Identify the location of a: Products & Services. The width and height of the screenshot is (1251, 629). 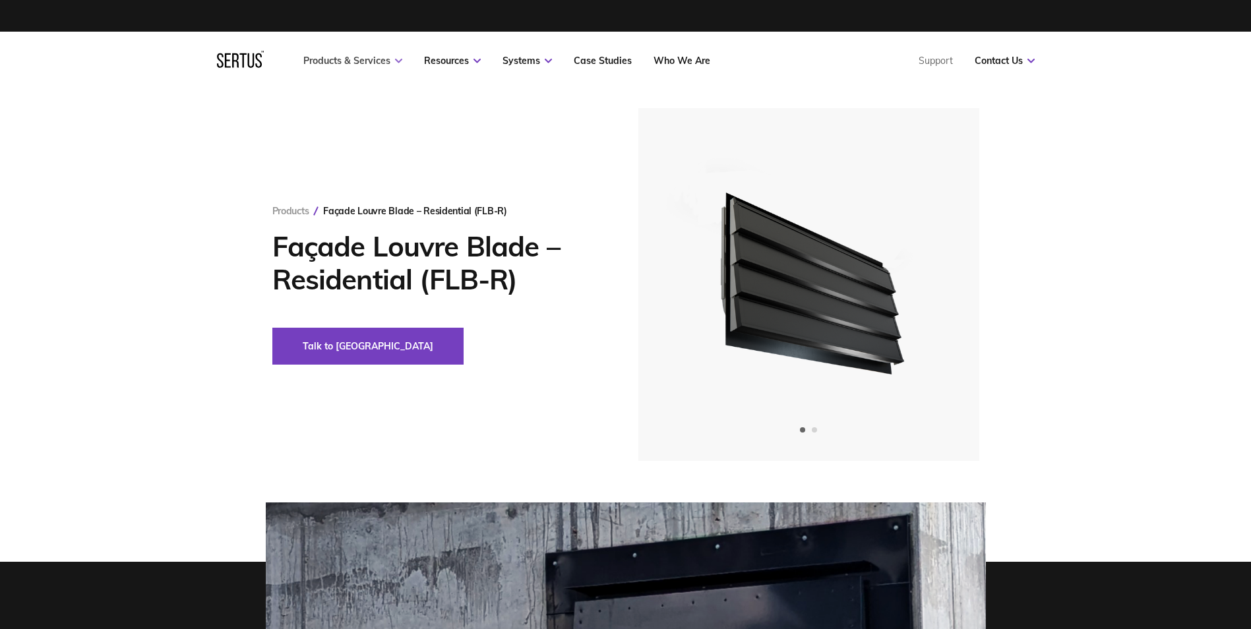
(353, 61).